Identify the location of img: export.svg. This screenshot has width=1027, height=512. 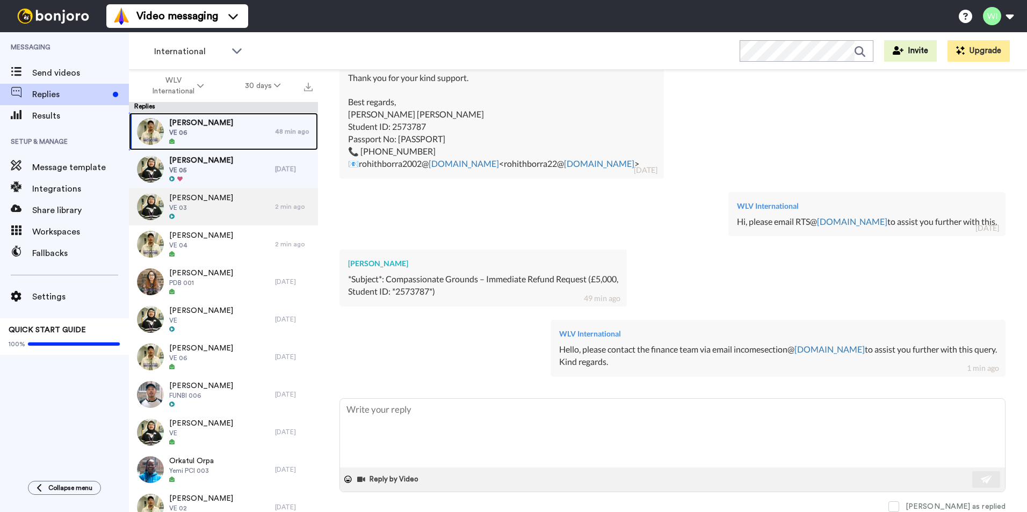
(308, 87).